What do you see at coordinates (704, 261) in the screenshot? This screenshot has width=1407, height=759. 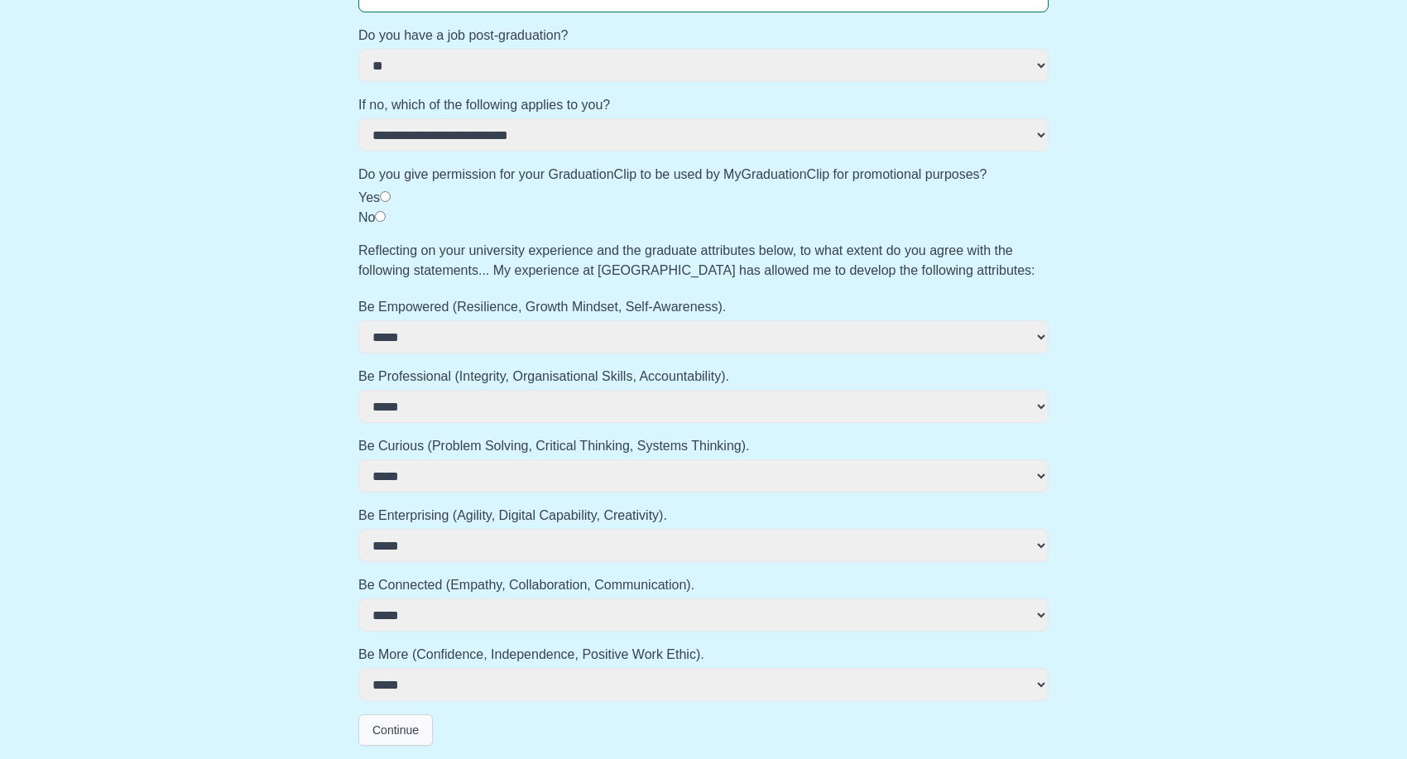 I see `label: Reflecting on your university experience and the graduate attributes below, to what extent do you...` at bounding box center [704, 261].